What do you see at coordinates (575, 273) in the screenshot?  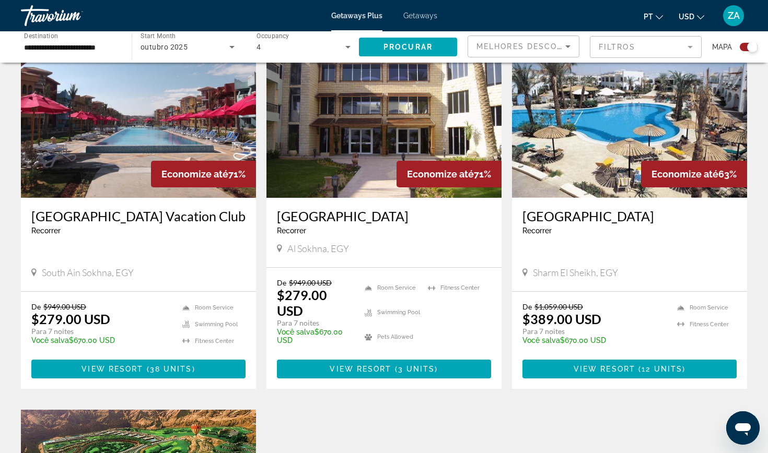 I see `span: Sharm El Sheikh, EGY` at bounding box center [575, 273].